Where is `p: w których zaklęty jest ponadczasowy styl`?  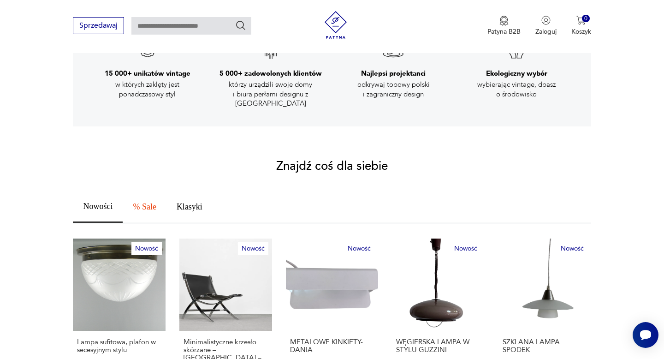 p: w których zaklęty jest ponadczasowy styl is located at coordinates (148, 89).